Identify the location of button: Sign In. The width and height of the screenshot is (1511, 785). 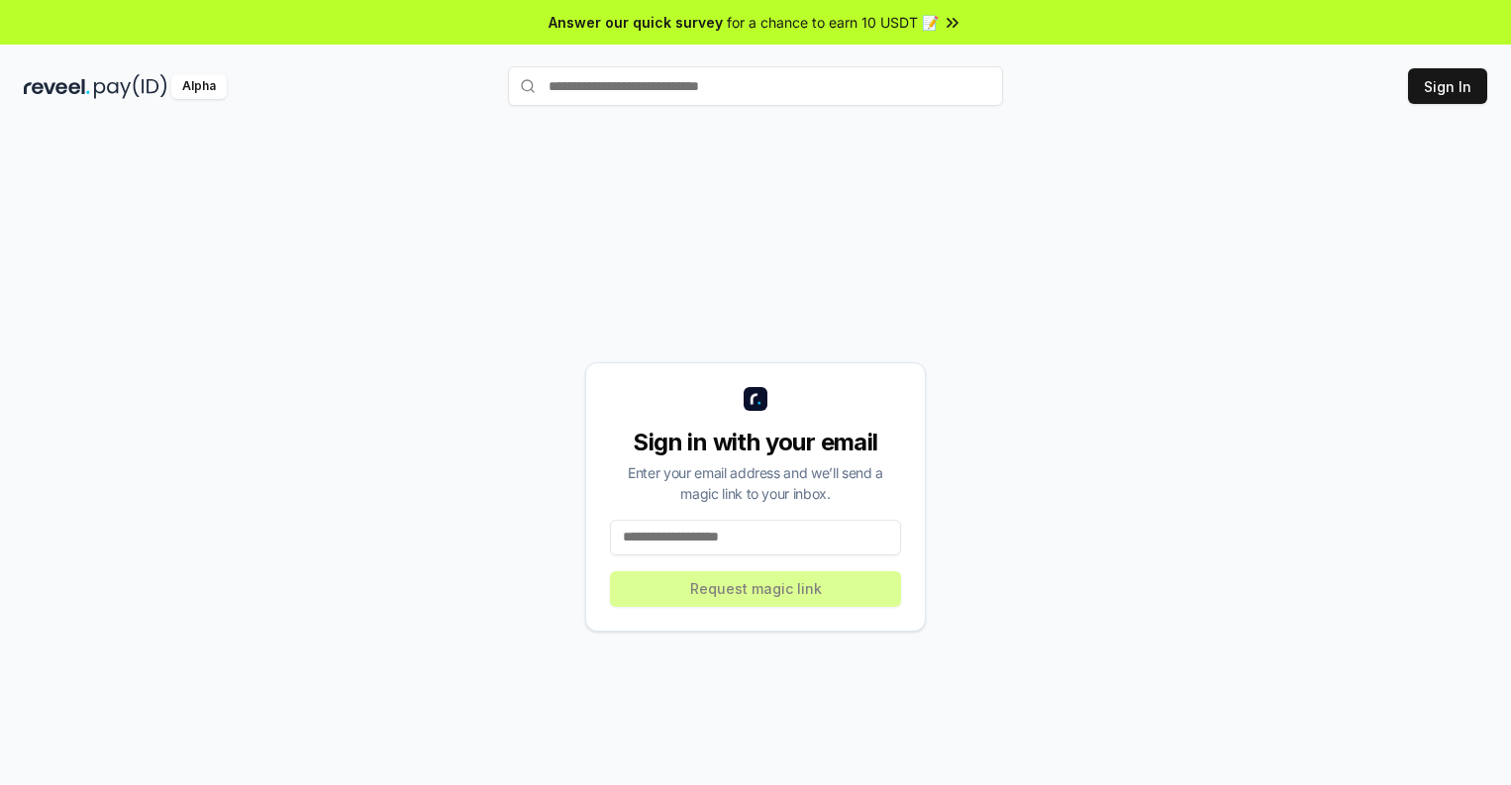
(1448, 86).